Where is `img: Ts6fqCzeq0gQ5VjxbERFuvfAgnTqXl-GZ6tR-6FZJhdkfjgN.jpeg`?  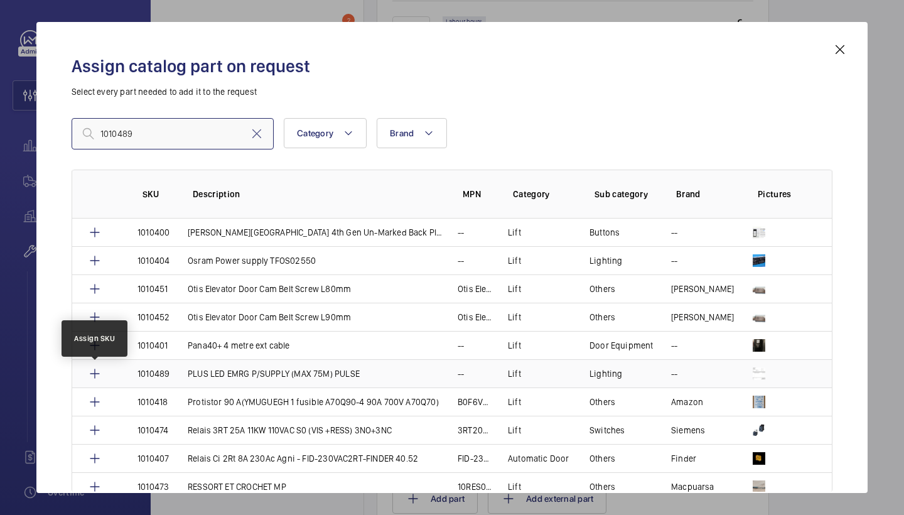 img: Ts6fqCzeq0gQ5VjxbERFuvfAgnTqXl-GZ6tR-6FZJhdkfjgN.jpeg is located at coordinates (759, 317).